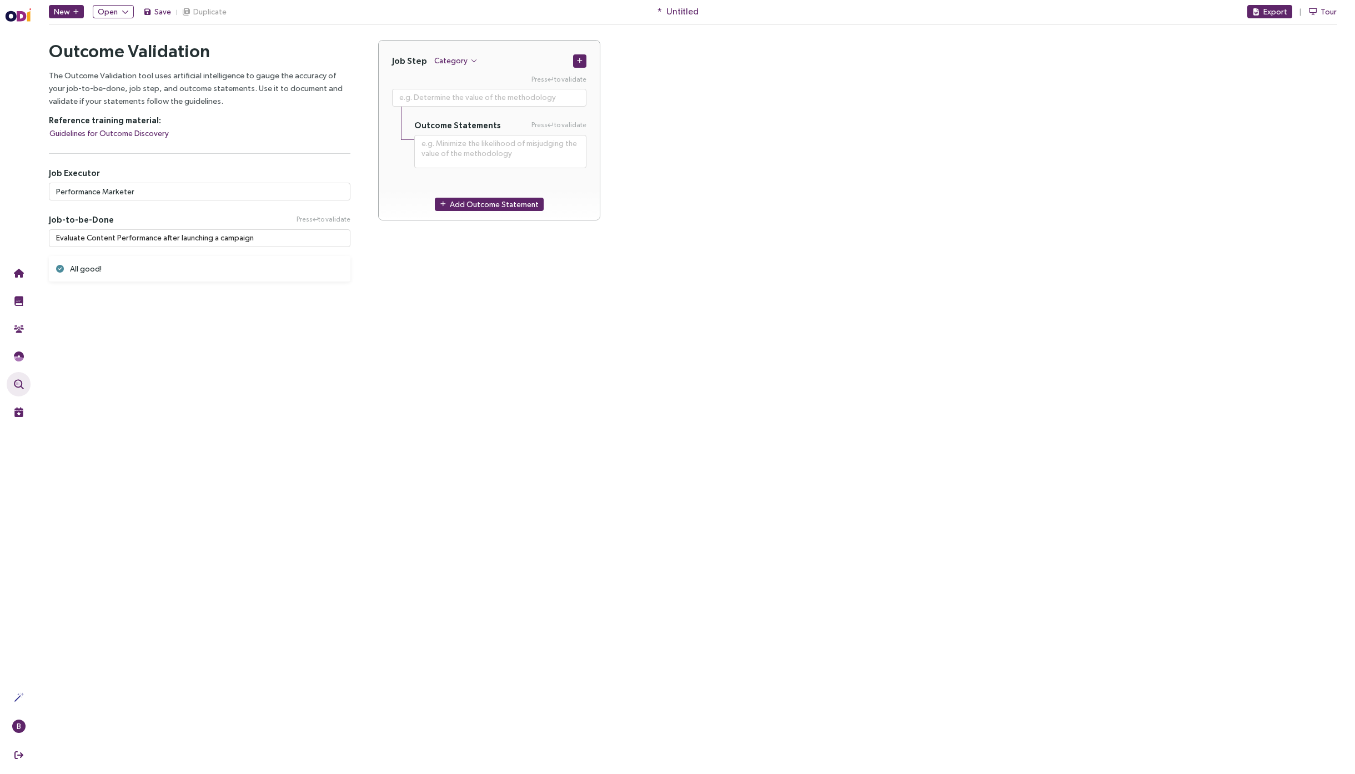  What do you see at coordinates (19, 301) in the screenshot?
I see `img: Training` at bounding box center [19, 301].